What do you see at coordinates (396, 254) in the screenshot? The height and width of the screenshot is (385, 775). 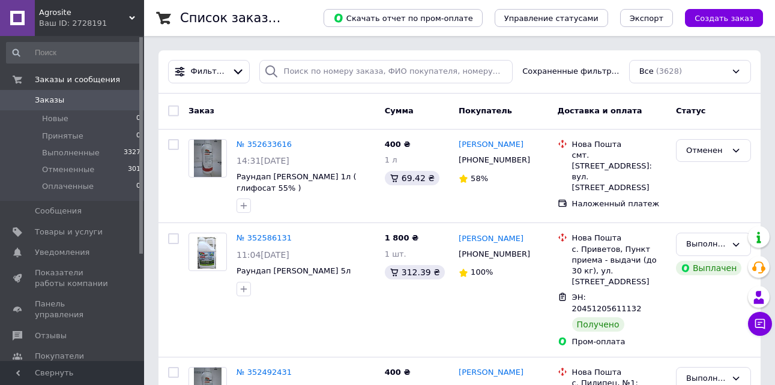 I see `span: 1 шт.` at bounding box center [396, 254].